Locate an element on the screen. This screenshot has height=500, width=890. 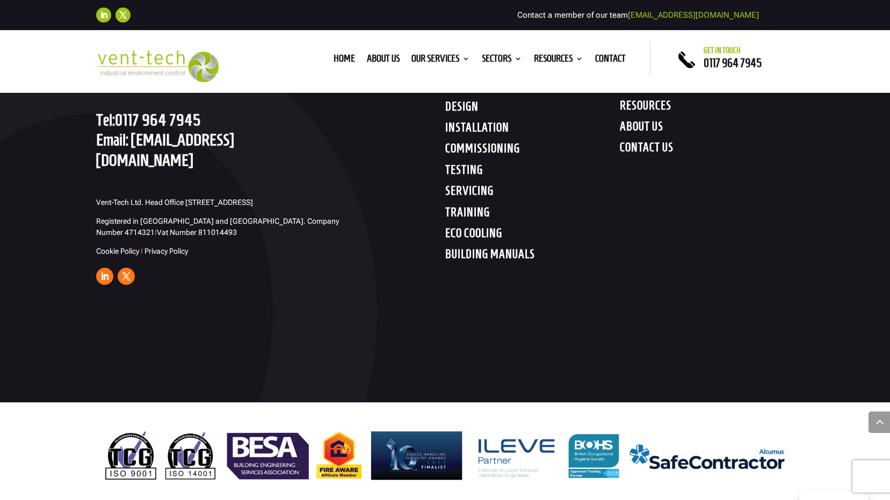
a: Home is located at coordinates (344, 61).